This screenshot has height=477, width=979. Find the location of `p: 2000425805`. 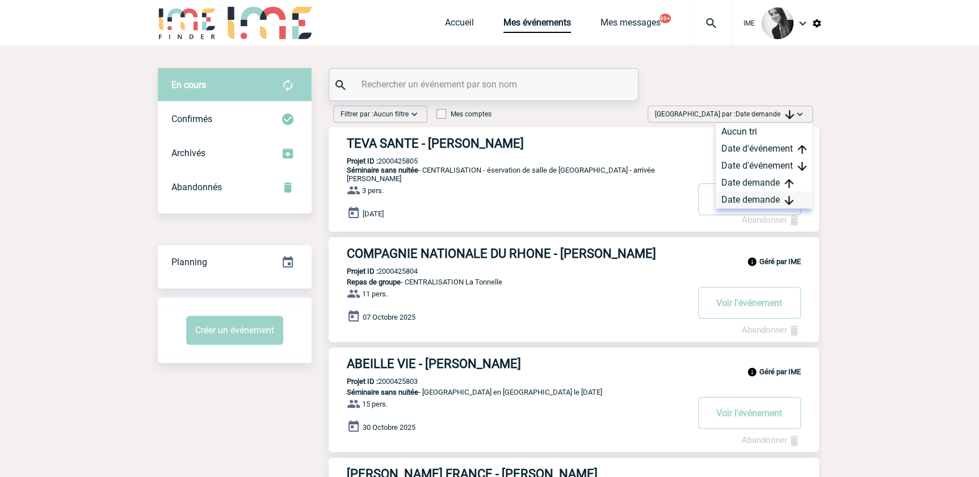

p: 2000425805 is located at coordinates (373, 161).